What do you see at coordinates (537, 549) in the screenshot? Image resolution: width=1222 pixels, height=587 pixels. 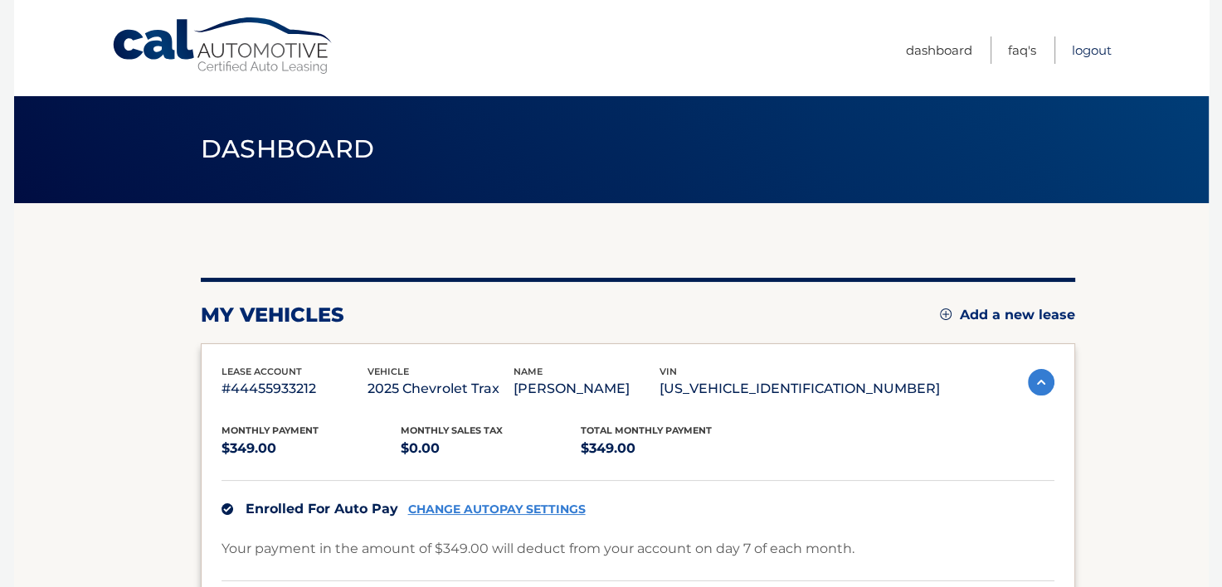 I see `p: Your payment in the amount of $349.00 will deduct from your account on day 7 of each month.` at bounding box center [537, 549].